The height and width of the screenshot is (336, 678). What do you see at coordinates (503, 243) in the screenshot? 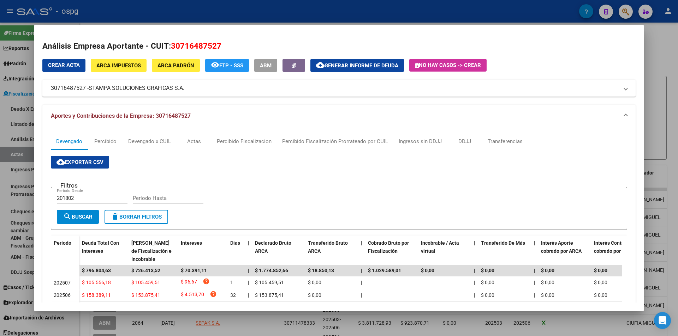
I see `span: Transferido De Más` at bounding box center [503, 243].